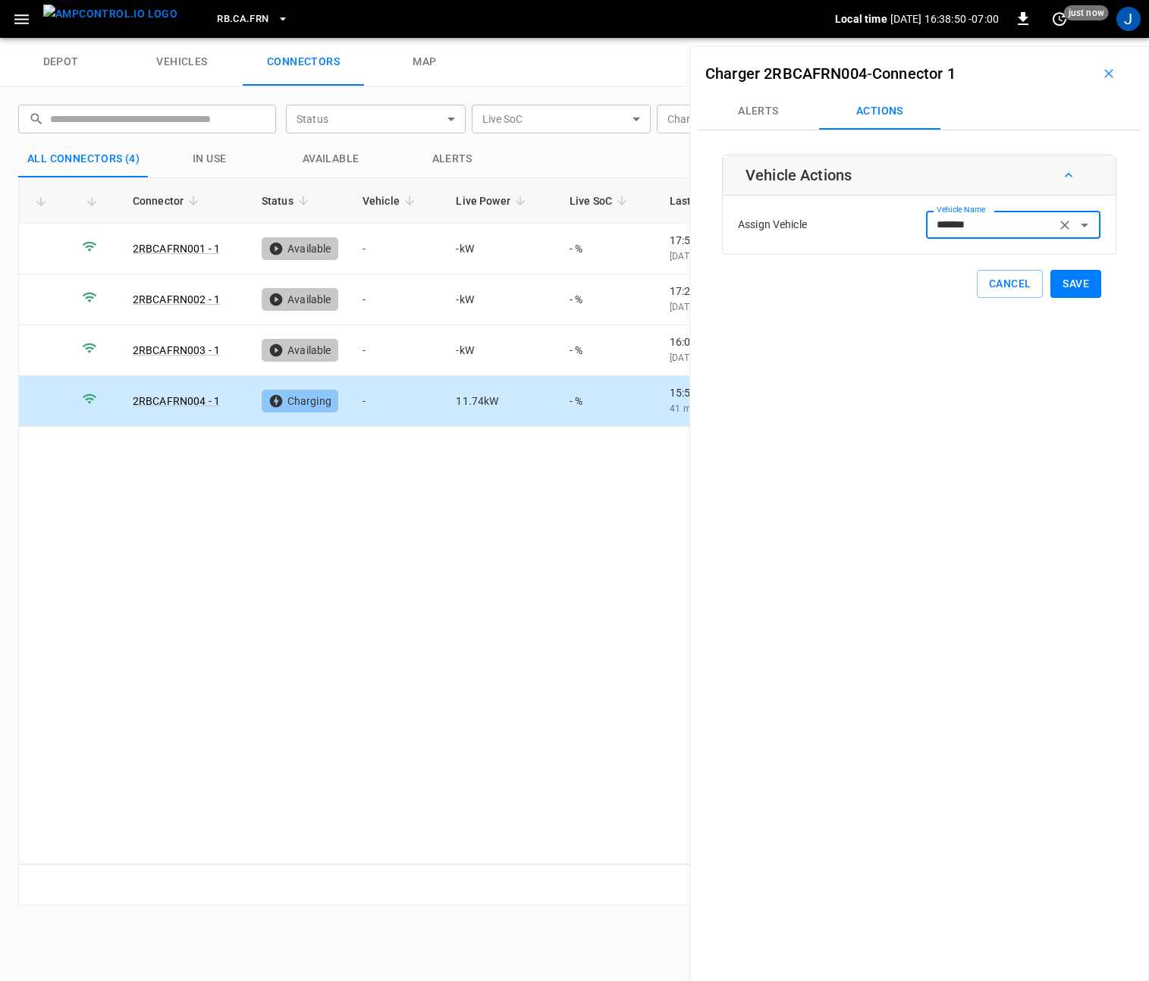 The image size is (1149, 981). I want to click on span: 41 minutes ago, so click(704, 409).